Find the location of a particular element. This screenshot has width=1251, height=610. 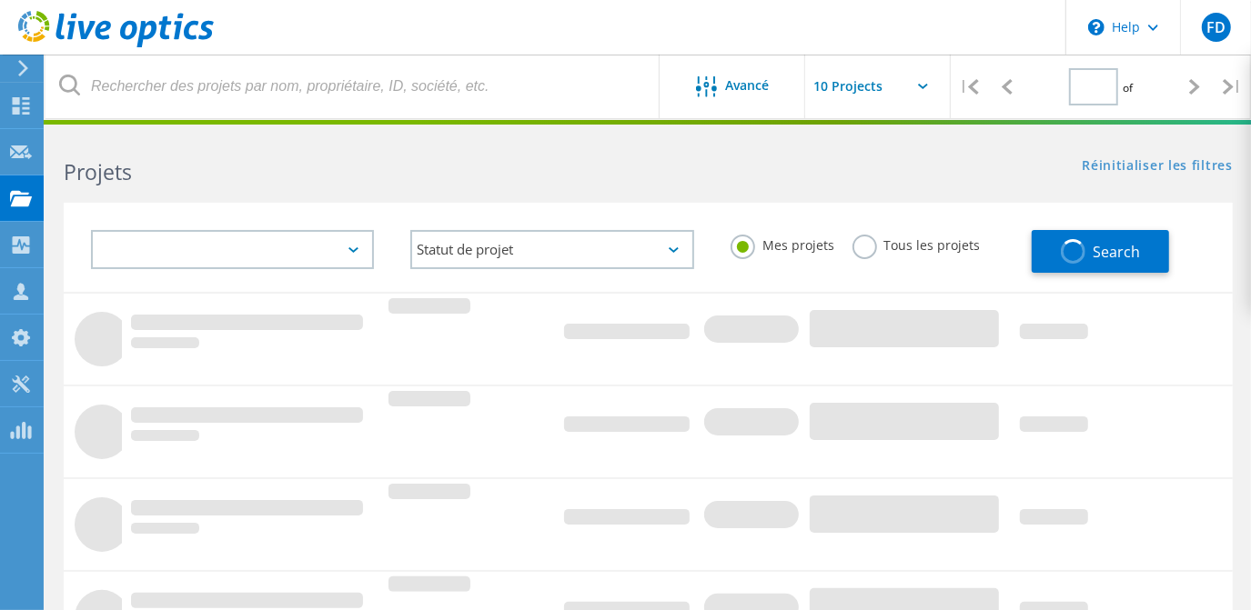

a: Live Optics Dashboard is located at coordinates (116, 45).